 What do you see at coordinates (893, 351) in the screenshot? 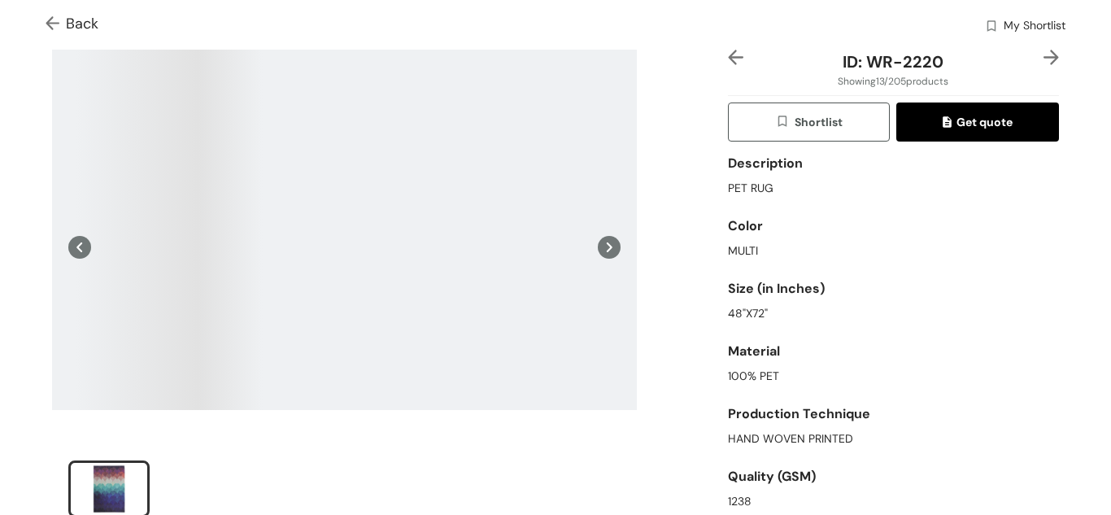
I see `div: Material` at bounding box center [893, 351].